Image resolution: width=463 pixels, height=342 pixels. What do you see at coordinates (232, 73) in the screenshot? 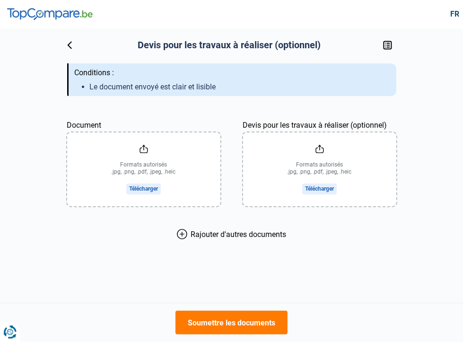
I see `div: Conditions :` at bounding box center [232, 73].